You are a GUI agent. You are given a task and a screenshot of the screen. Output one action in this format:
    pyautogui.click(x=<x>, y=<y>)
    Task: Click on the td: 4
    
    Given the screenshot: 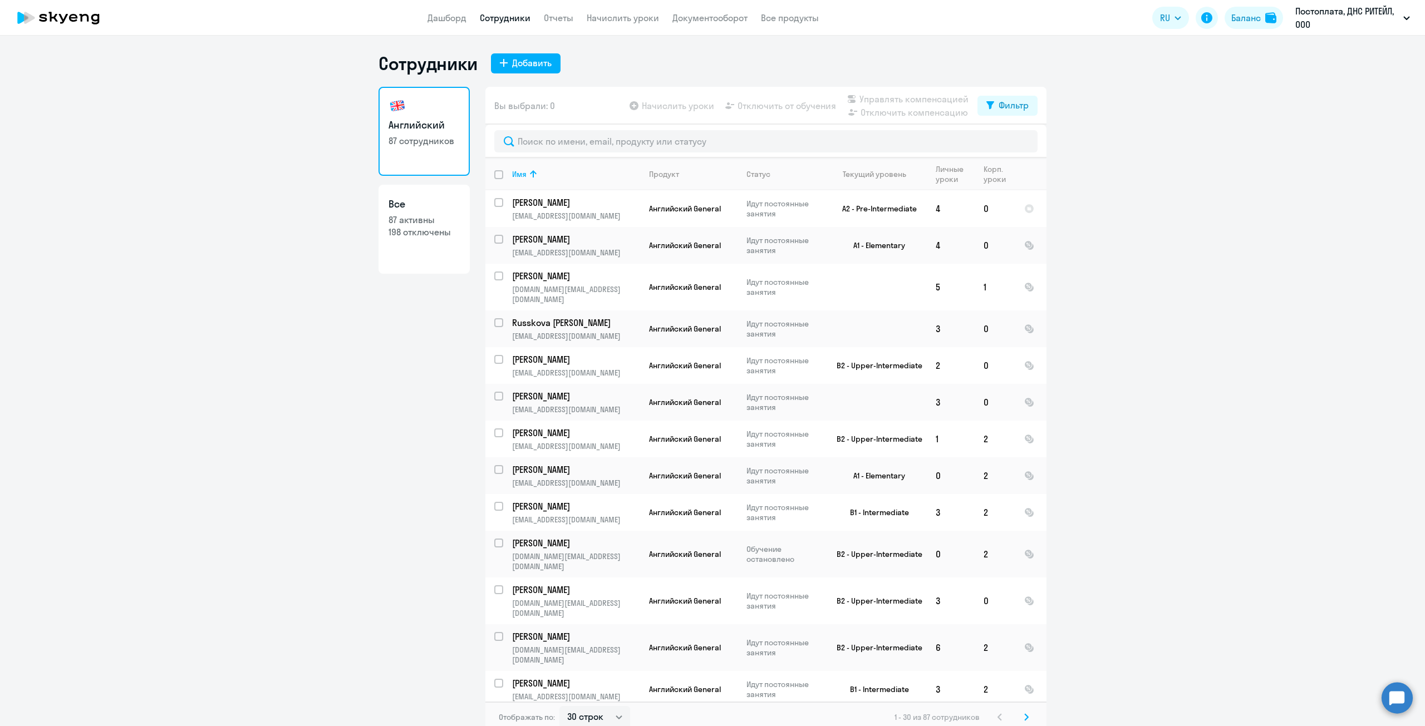 What is the action you would take?
    pyautogui.click(x=950, y=245)
    